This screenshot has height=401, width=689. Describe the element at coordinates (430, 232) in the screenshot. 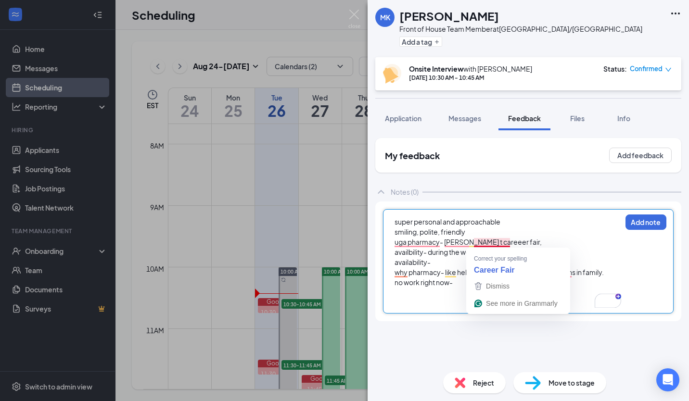

I see `span: smiling, polite, friendly` at that location.